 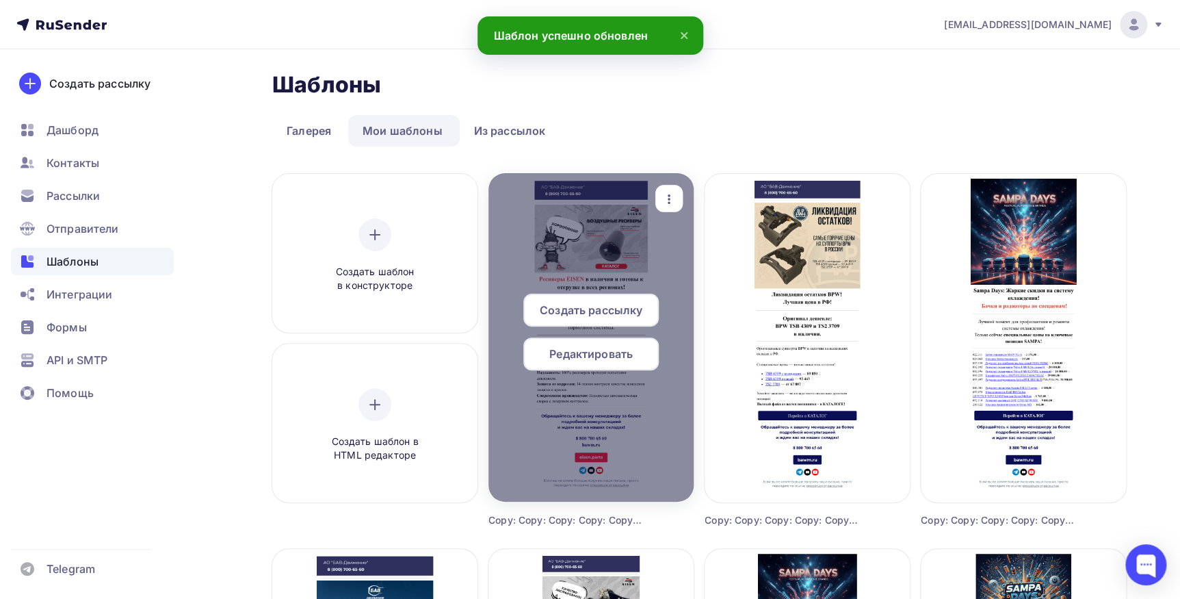 What do you see at coordinates (92, 130) in the screenshot?
I see `a: Дашборд` at bounding box center [92, 130].